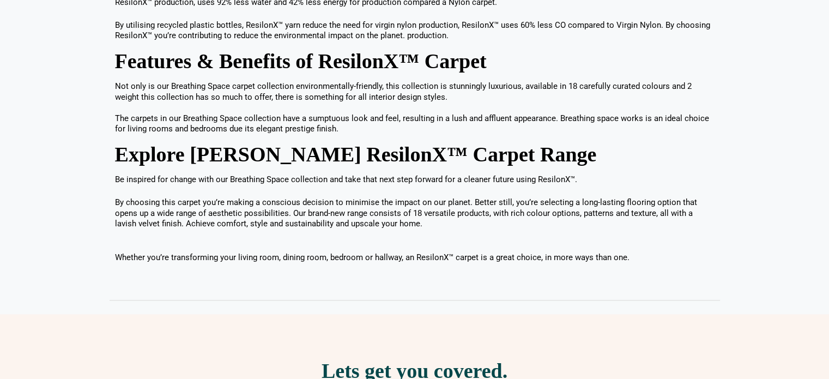  What do you see at coordinates (415, 180) in the screenshot?
I see `p: Be inspired for change with our Breathing Space collection and take that next step forward for a ...` at bounding box center [415, 180].